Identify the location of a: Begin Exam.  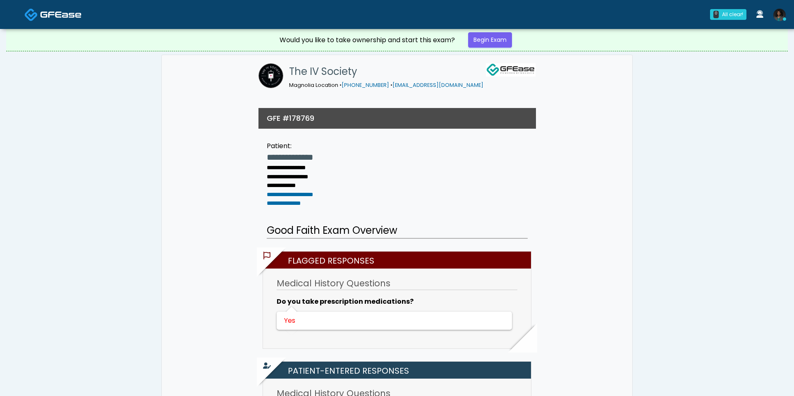
(490, 40).